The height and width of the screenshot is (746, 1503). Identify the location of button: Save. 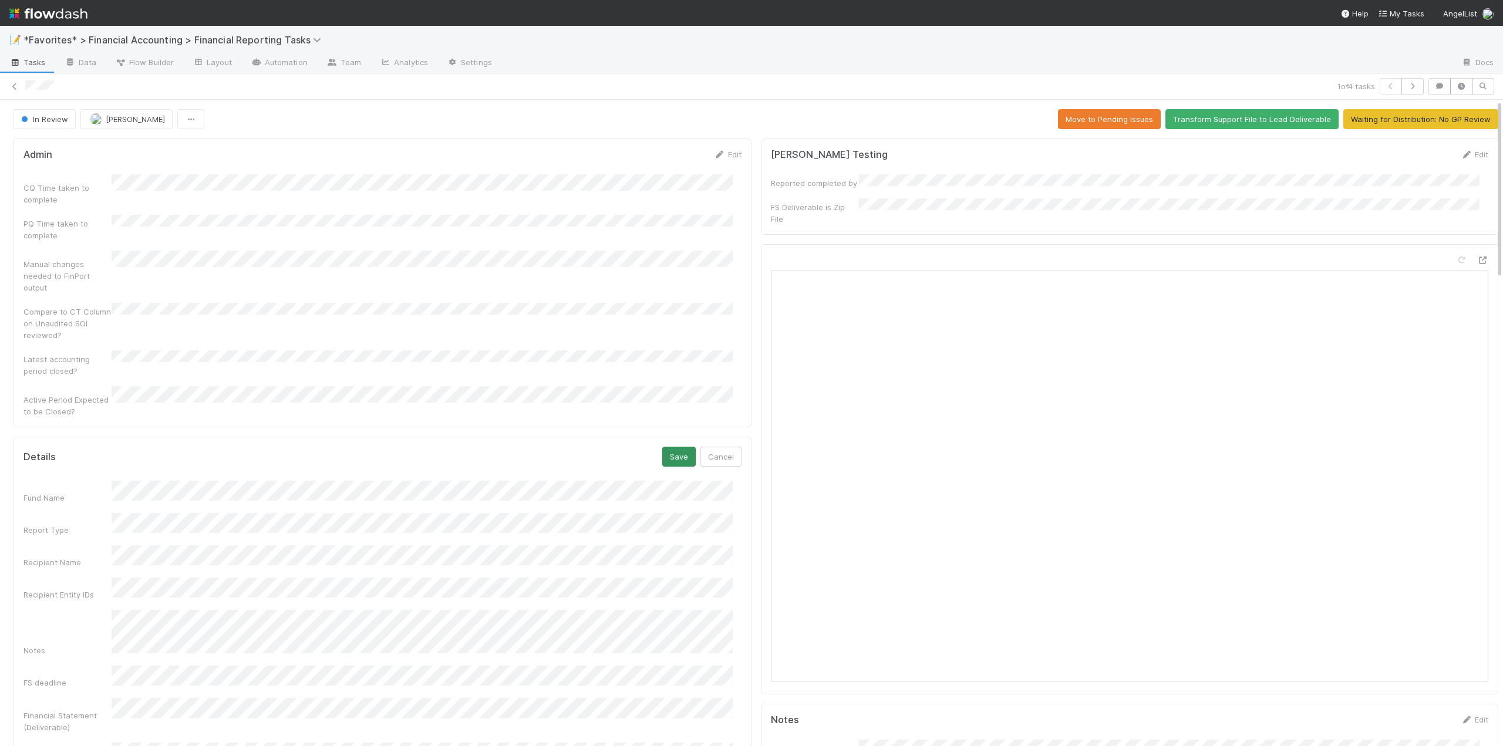
(679, 457).